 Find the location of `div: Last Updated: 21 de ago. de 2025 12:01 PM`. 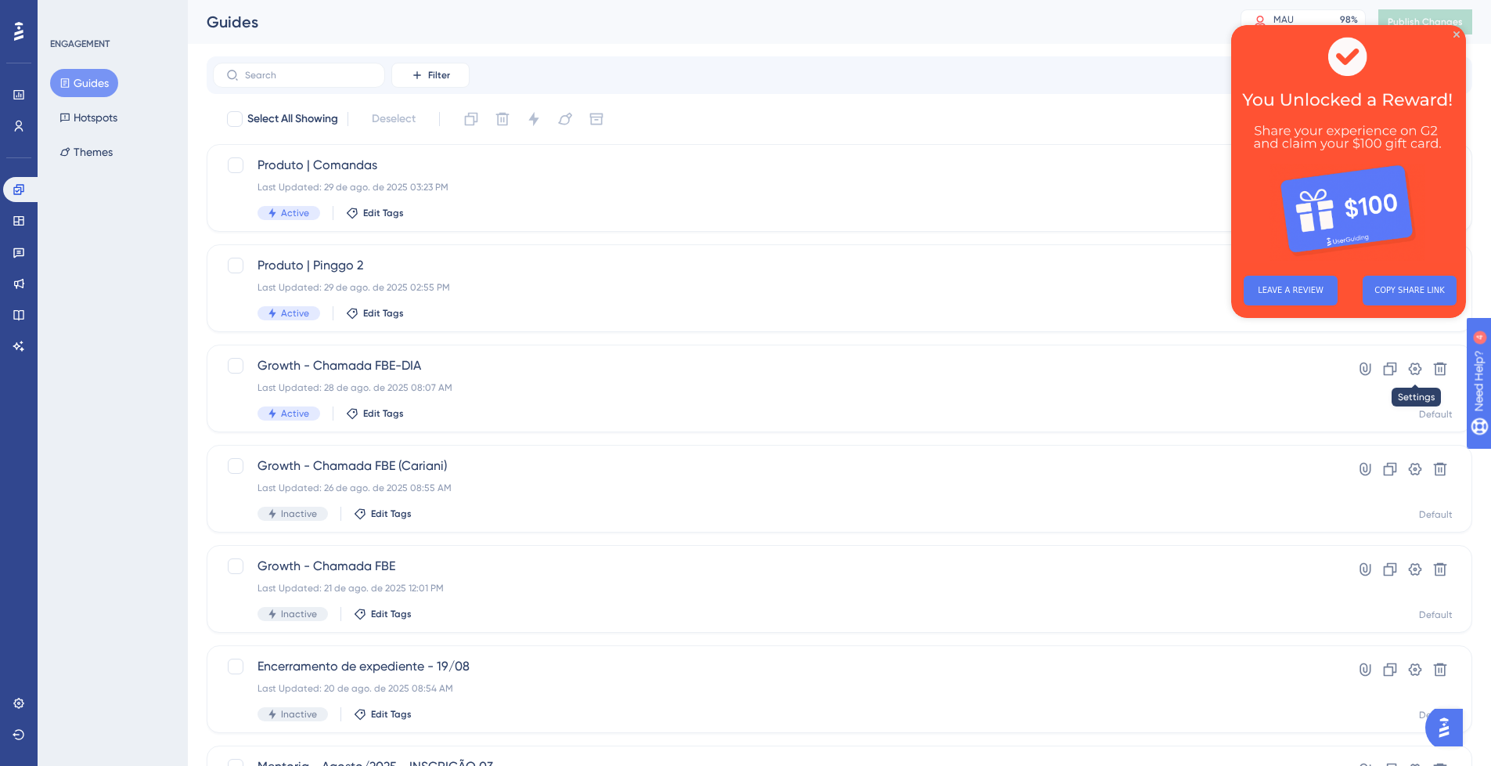

div: Last Updated: 21 de ago. de 2025 12:01 PM is located at coordinates (777, 588).